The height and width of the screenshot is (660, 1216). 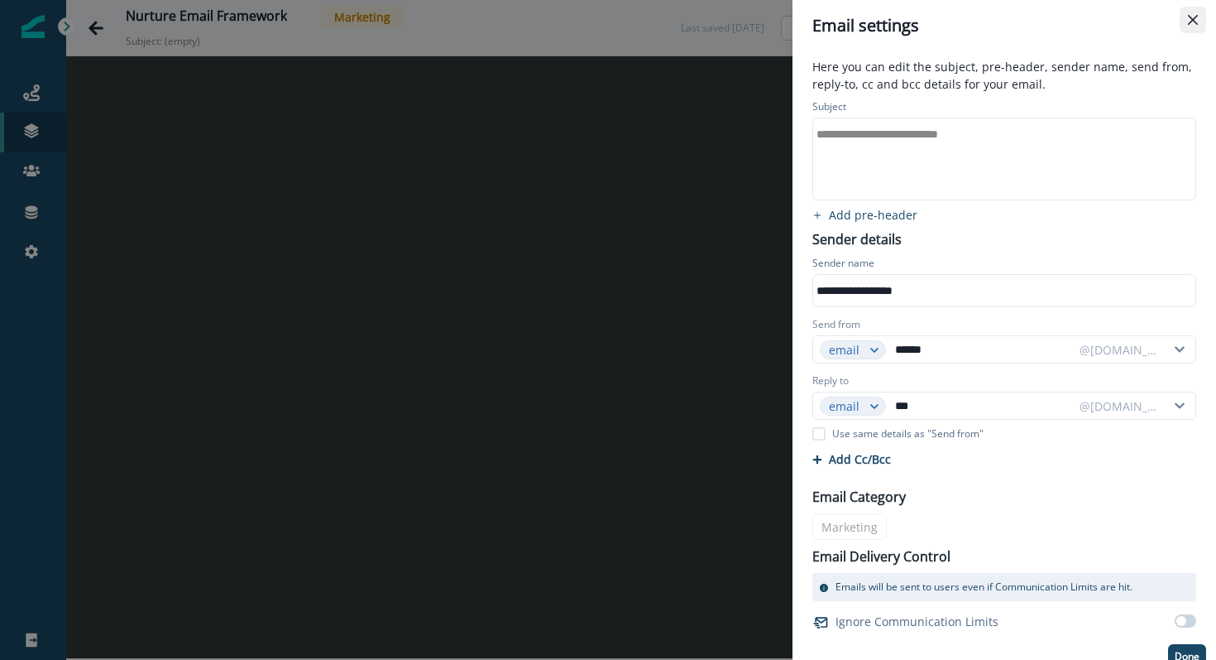 I want to click on button: Close, so click(x=1193, y=20).